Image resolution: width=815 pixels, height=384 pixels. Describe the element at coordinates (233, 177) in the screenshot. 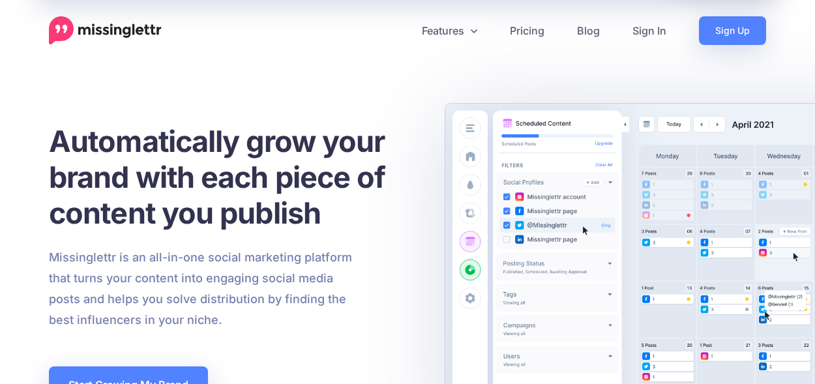

I see `h1: Automatically grow your brand with each piece of content you publish` at that location.